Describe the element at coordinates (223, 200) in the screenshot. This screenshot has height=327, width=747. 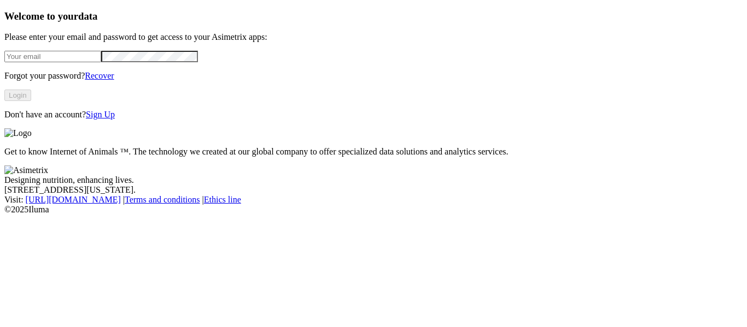
I see `a: Ethics line` at that location.